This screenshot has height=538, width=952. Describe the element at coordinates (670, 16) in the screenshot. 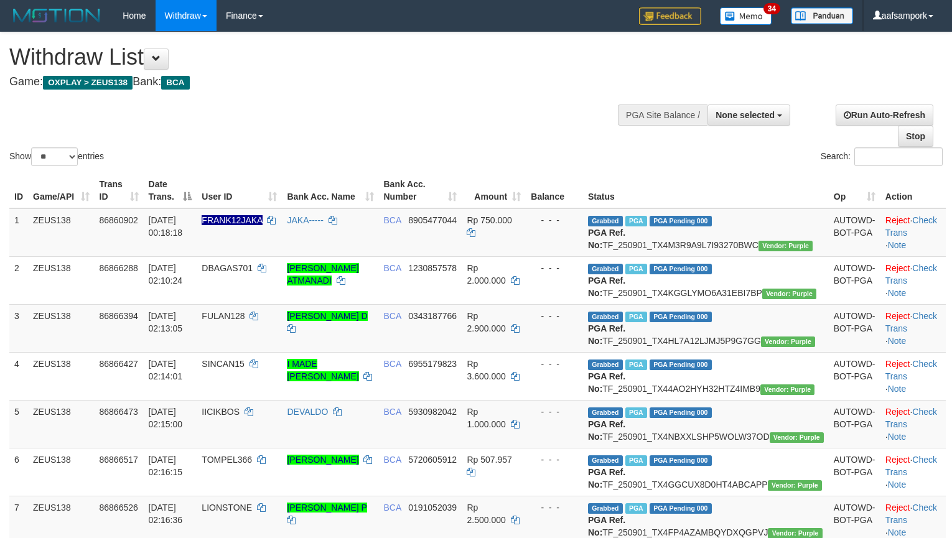

I see `img: Feedback.jpg` at that location.